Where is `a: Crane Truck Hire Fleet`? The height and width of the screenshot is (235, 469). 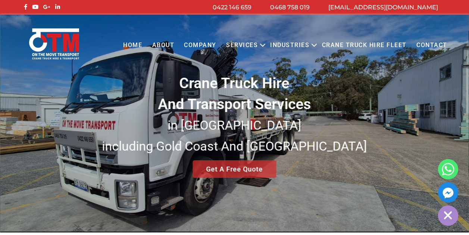
a: Crane Truck Hire Fleet is located at coordinates (364, 45).